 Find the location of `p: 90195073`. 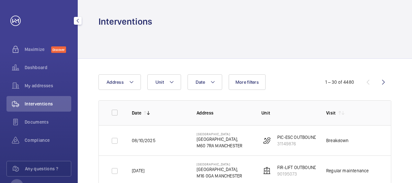

p: 90195073 is located at coordinates (297, 174).